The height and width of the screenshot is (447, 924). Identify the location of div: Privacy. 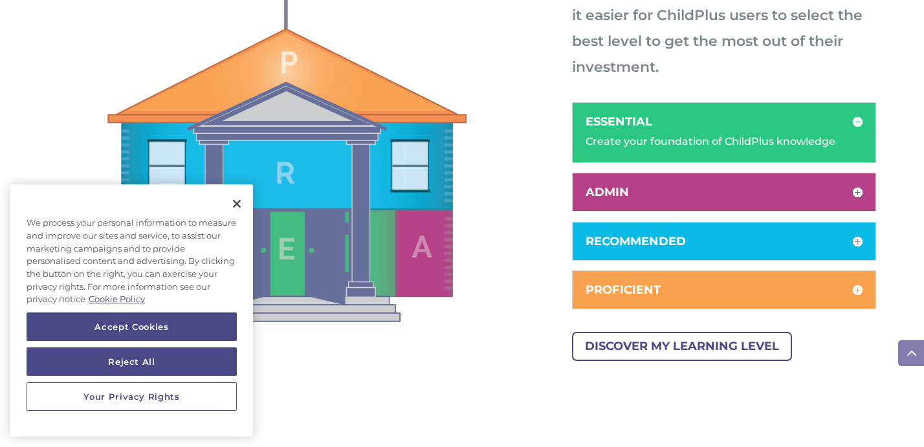
(131, 310).